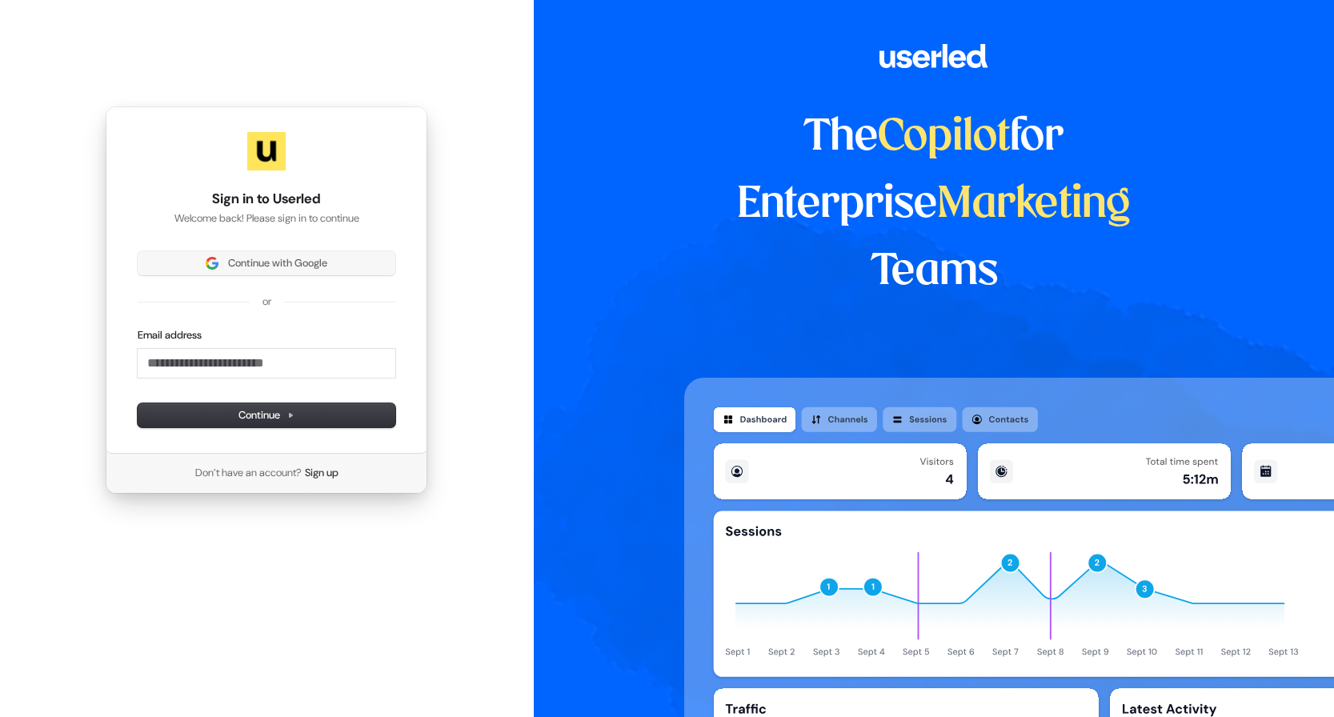 The width and height of the screenshot is (1334, 717). I want to click on h1: The for Enterprise Teams, so click(934, 205).